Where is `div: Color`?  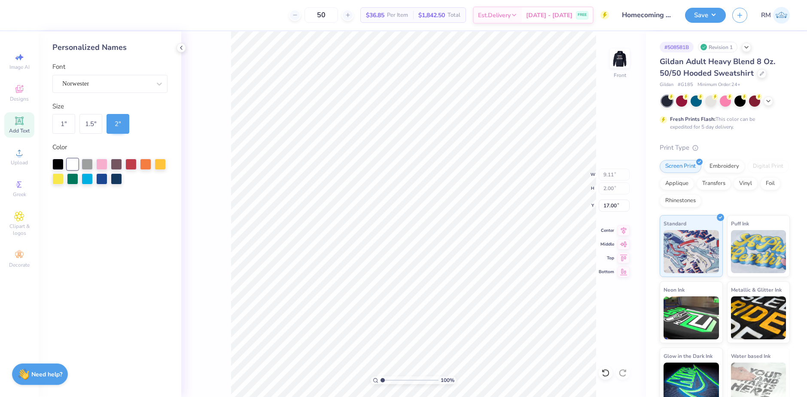 div: Color is located at coordinates (110, 147).